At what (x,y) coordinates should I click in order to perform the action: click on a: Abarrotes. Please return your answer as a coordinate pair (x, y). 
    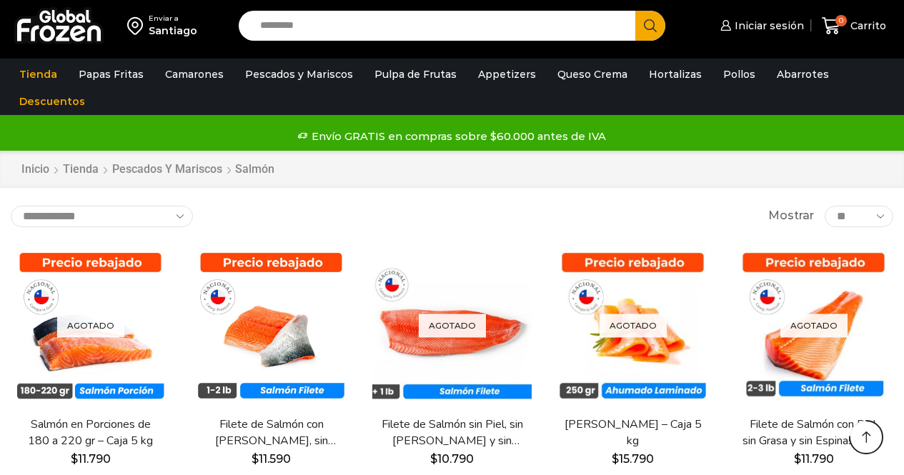
    Looking at the image, I should click on (802, 74).